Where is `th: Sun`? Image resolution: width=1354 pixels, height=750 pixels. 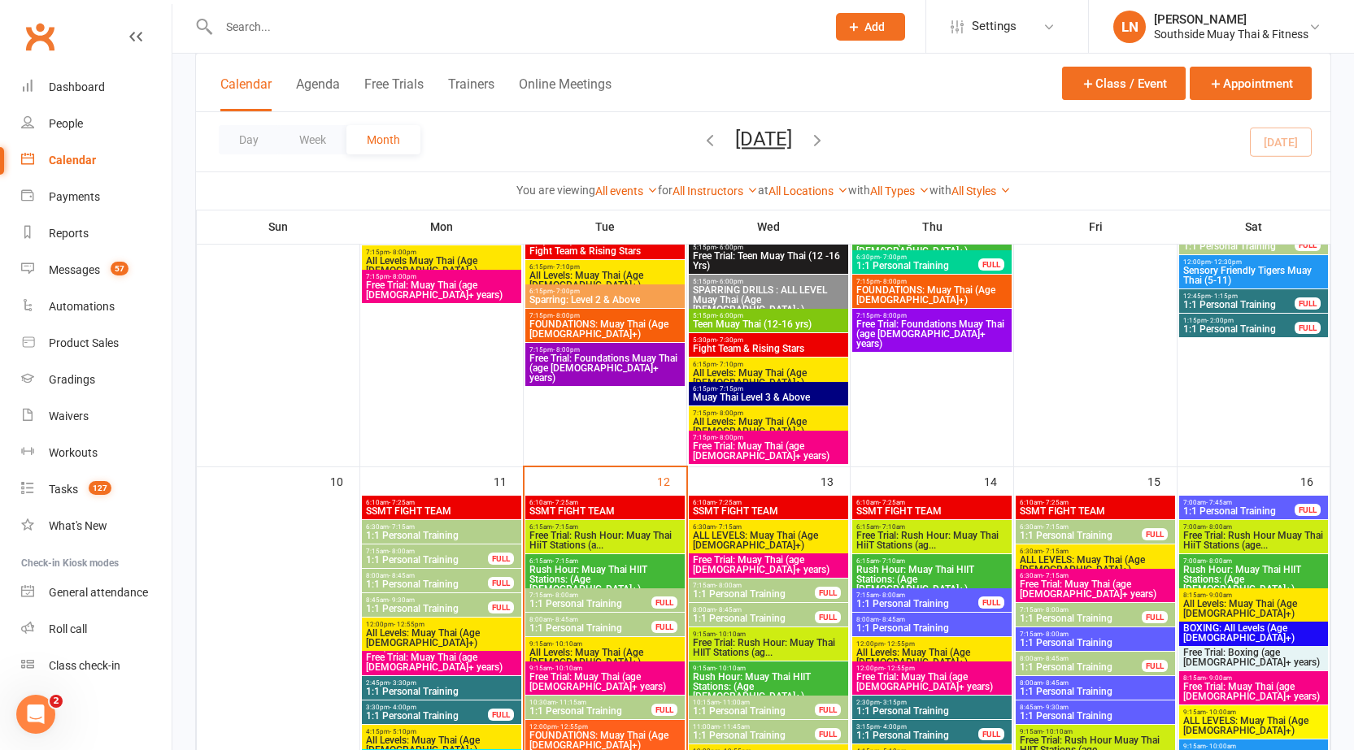
th: Sun is located at coordinates (278, 227).